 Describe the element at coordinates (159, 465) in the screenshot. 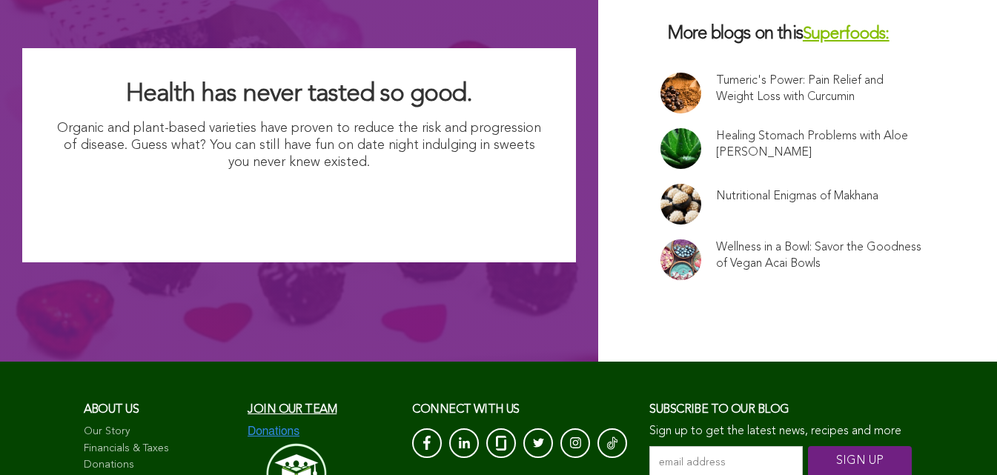

I see `a: Donations` at that location.